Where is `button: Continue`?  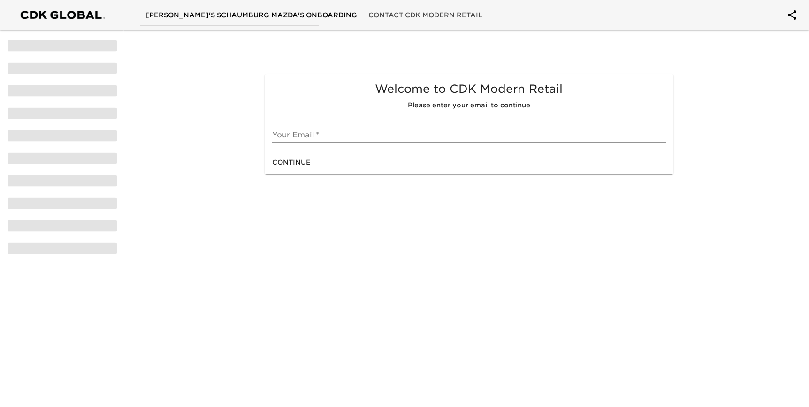 button: Continue is located at coordinates (291, 162).